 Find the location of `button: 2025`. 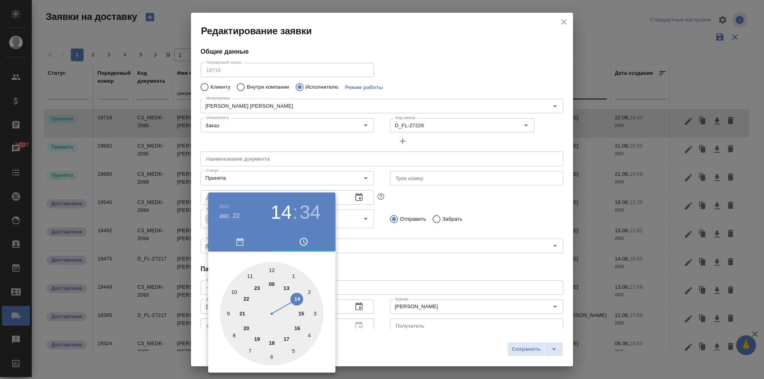

button: 2025 is located at coordinates (224, 206).